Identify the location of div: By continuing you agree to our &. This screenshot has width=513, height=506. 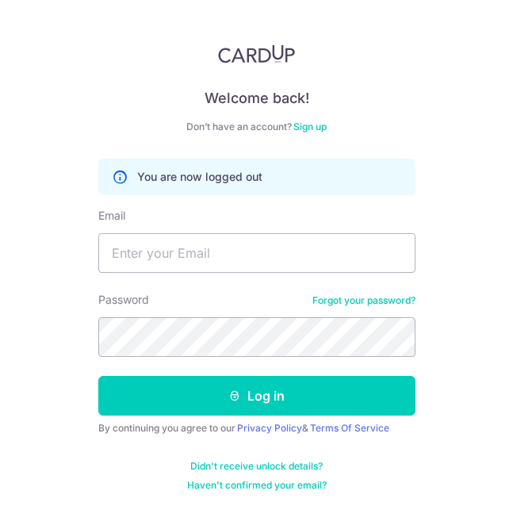
(257, 428).